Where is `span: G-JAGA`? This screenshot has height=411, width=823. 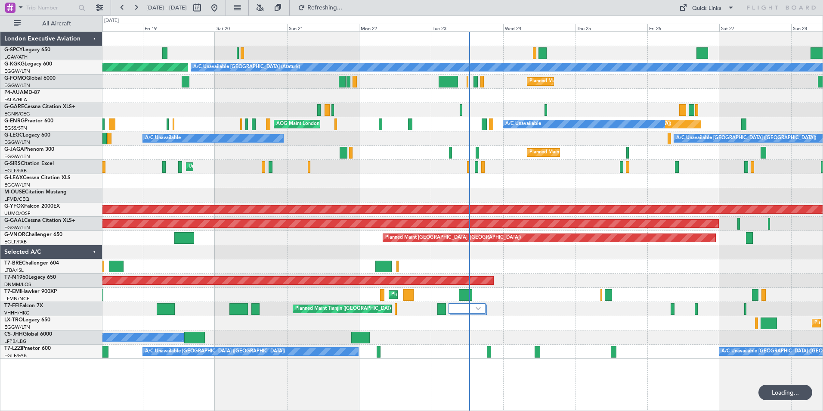
span: G-JAGA is located at coordinates (14, 149).